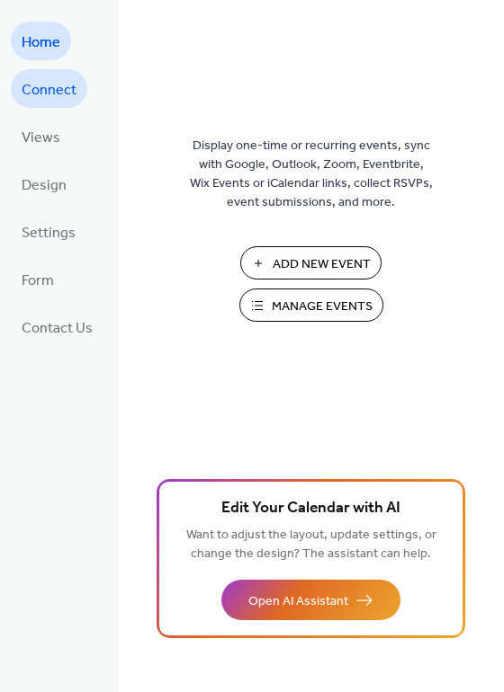  What do you see at coordinates (49, 90) in the screenshot?
I see `span: Connect` at bounding box center [49, 90].